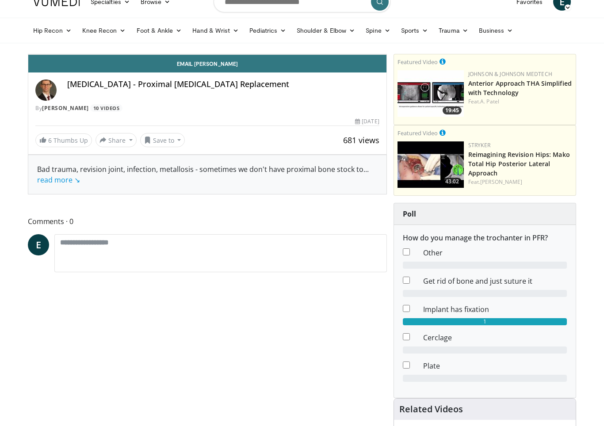  Describe the element at coordinates (495, 253) in the screenshot. I see `dd: Other` at that location.